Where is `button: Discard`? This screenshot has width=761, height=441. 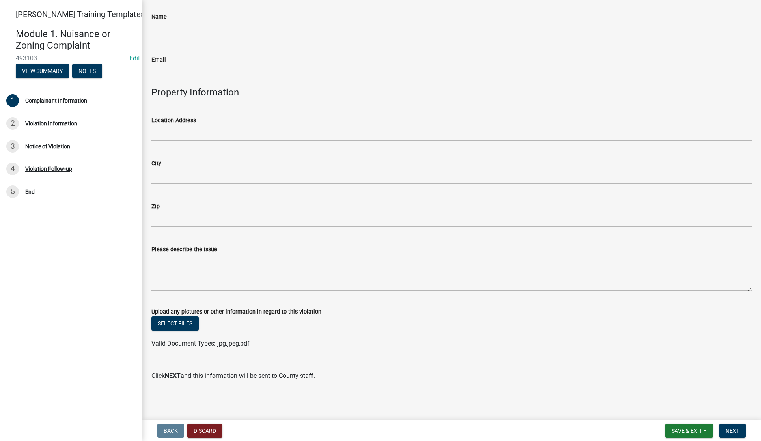 button: Discard is located at coordinates (205, 431).